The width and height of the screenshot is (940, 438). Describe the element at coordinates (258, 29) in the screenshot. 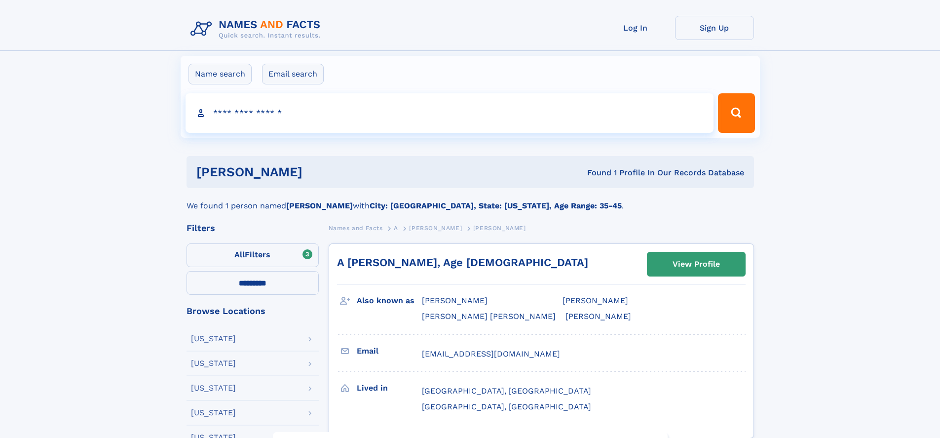

I see `img: Logo Names and Facts` at that location.